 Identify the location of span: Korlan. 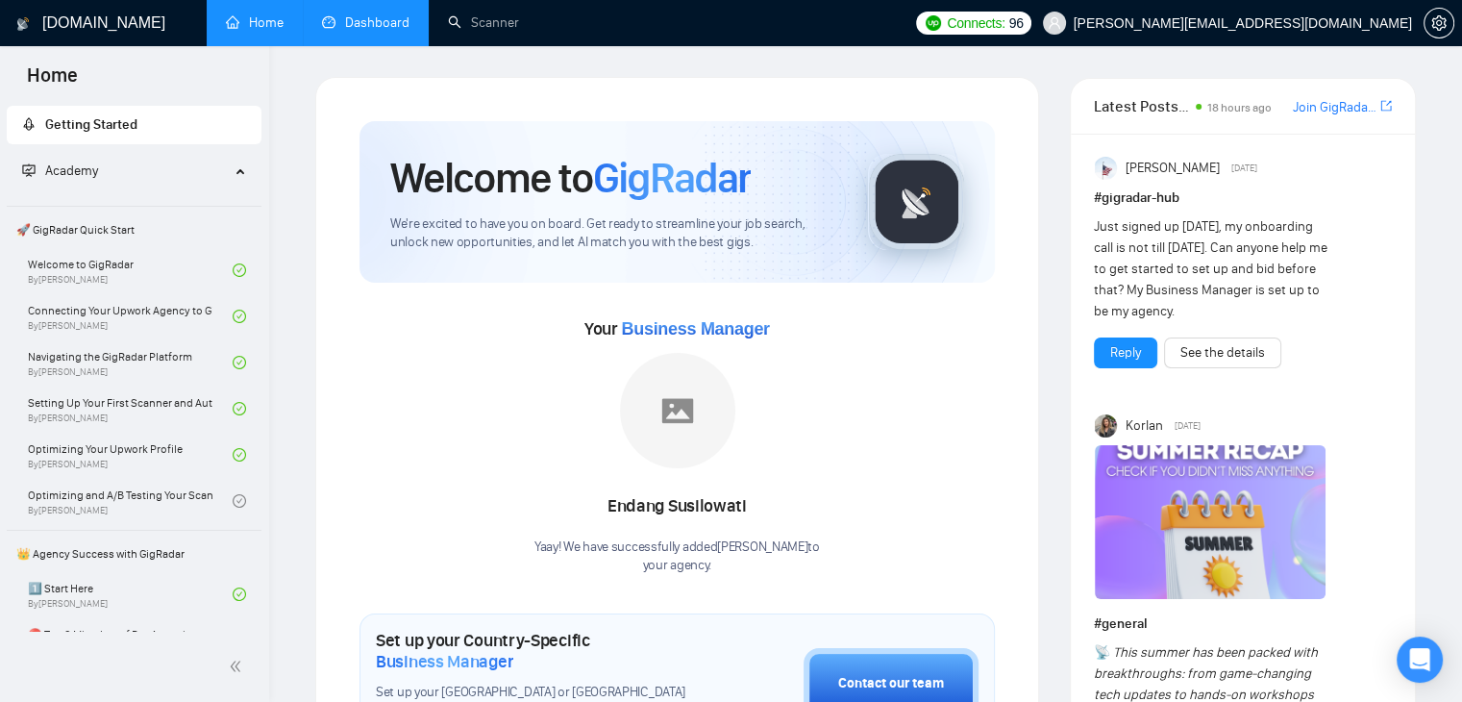
(1143, 426).